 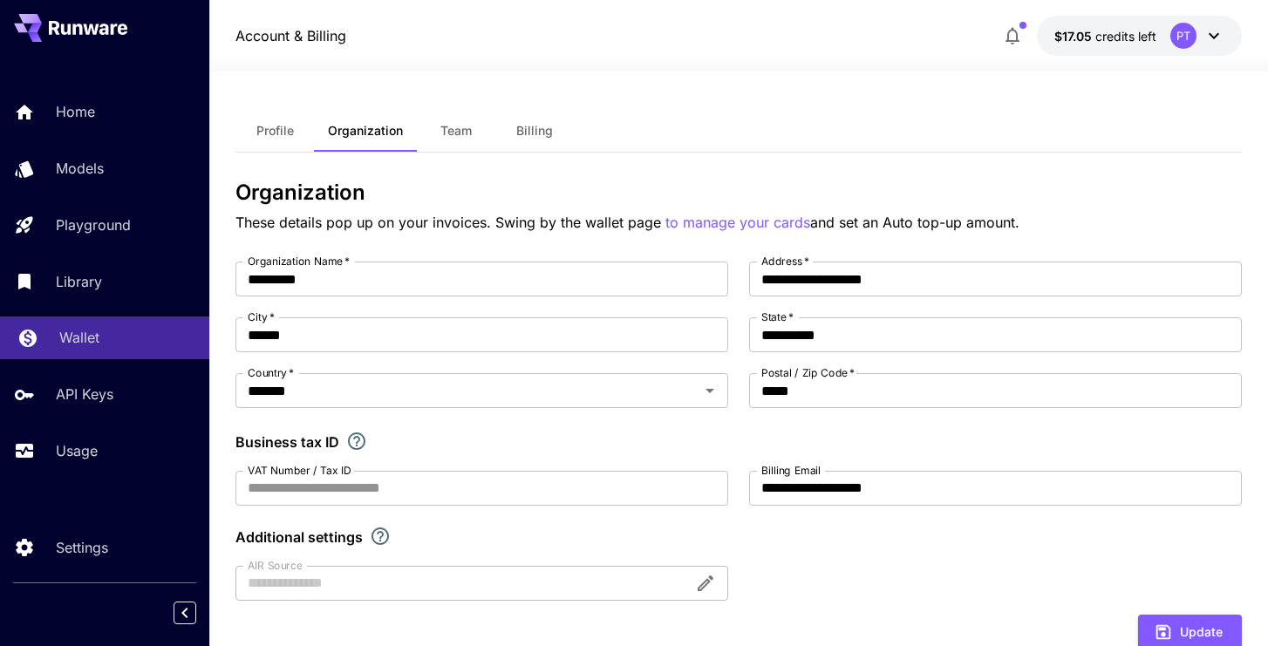 What do you see at coordinates (270, 372) in the screenshot?
I see `label: Country` at bounding box center [270, 372].